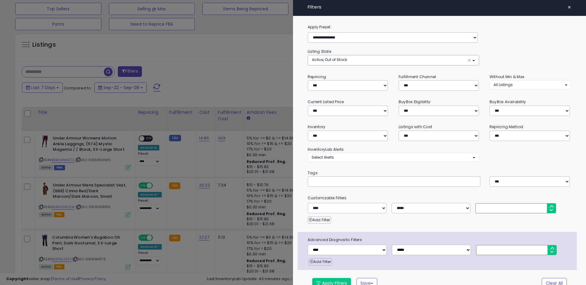 This screenshot has height=285, width=586. Describe the element at coordinates (323, 157) in the screenshot. I see `span: Select Alerts` at that location.